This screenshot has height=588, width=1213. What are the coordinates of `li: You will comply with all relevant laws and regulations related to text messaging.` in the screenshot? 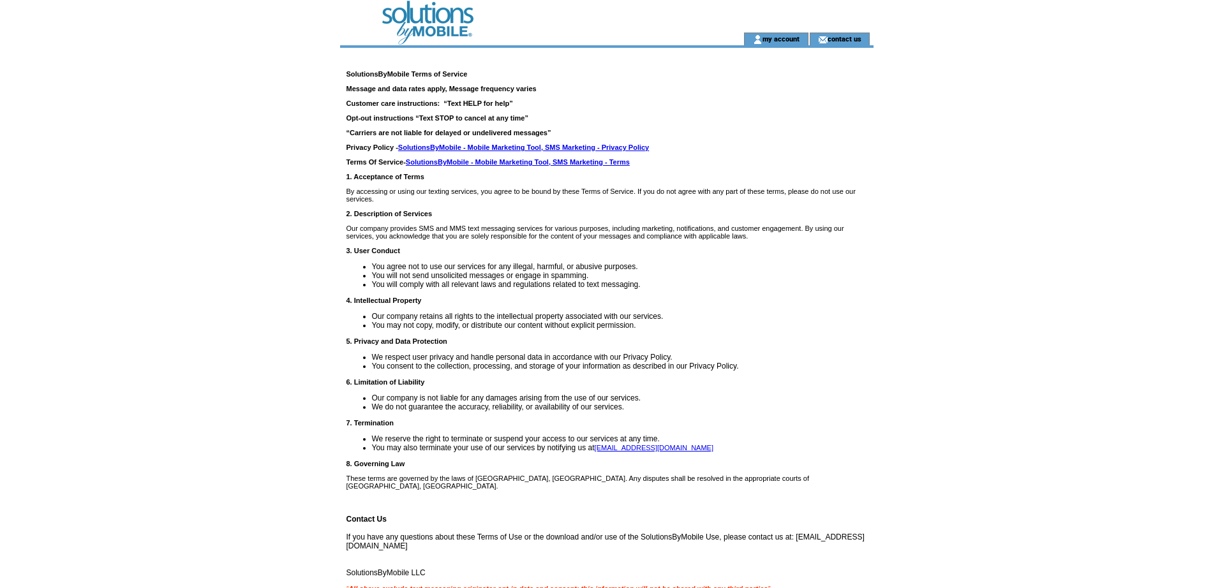 It's located at (623, 285).